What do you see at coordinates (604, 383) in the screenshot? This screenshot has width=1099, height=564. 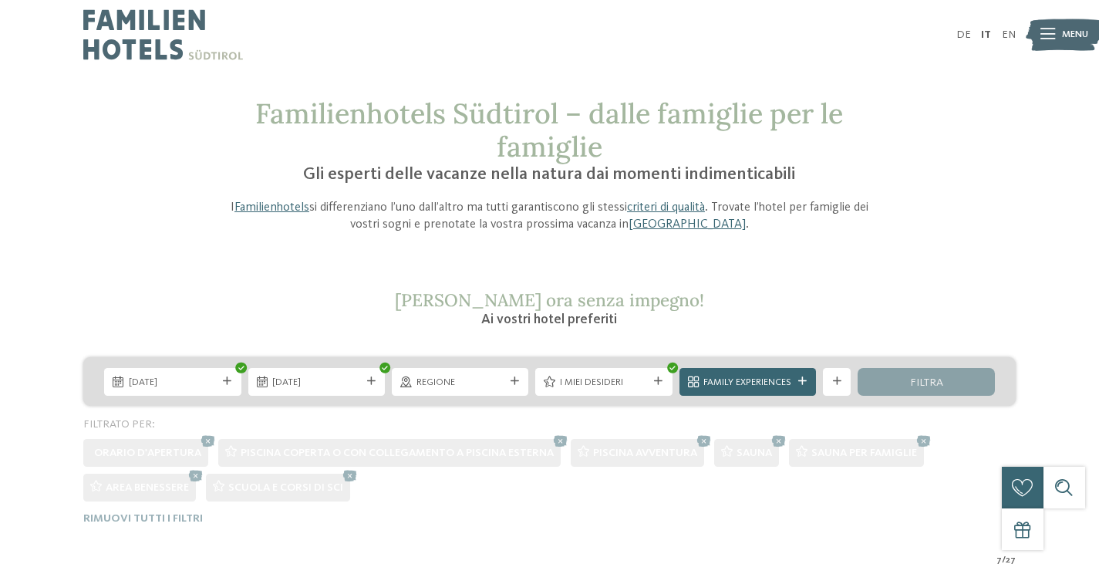 I see `span: I miei desideri` at bounding box center [604, 383].